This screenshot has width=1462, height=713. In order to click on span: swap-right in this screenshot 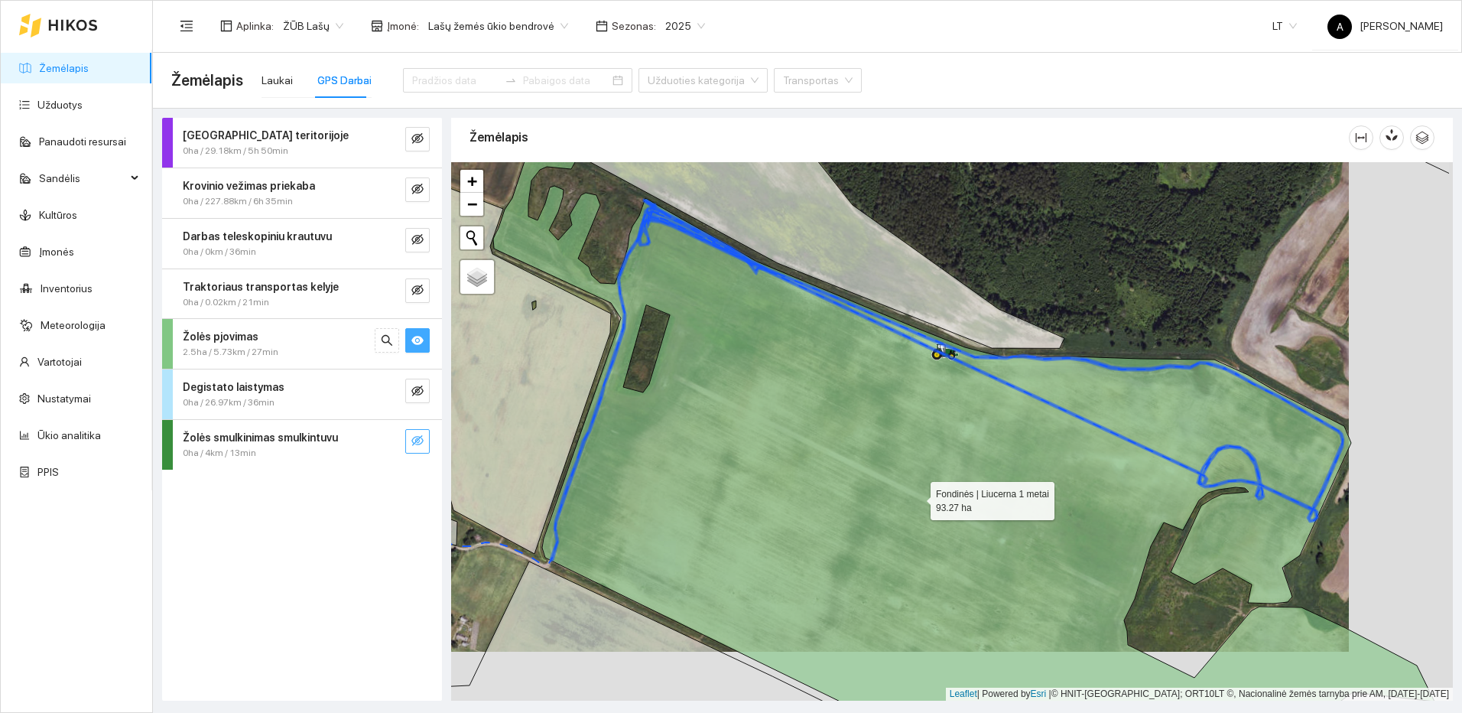, I will do `click(511, 80)`.